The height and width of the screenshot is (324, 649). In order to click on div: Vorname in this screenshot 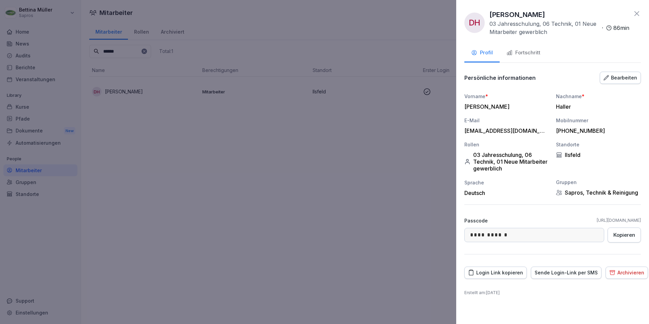, I will do `click(507, 96)`.